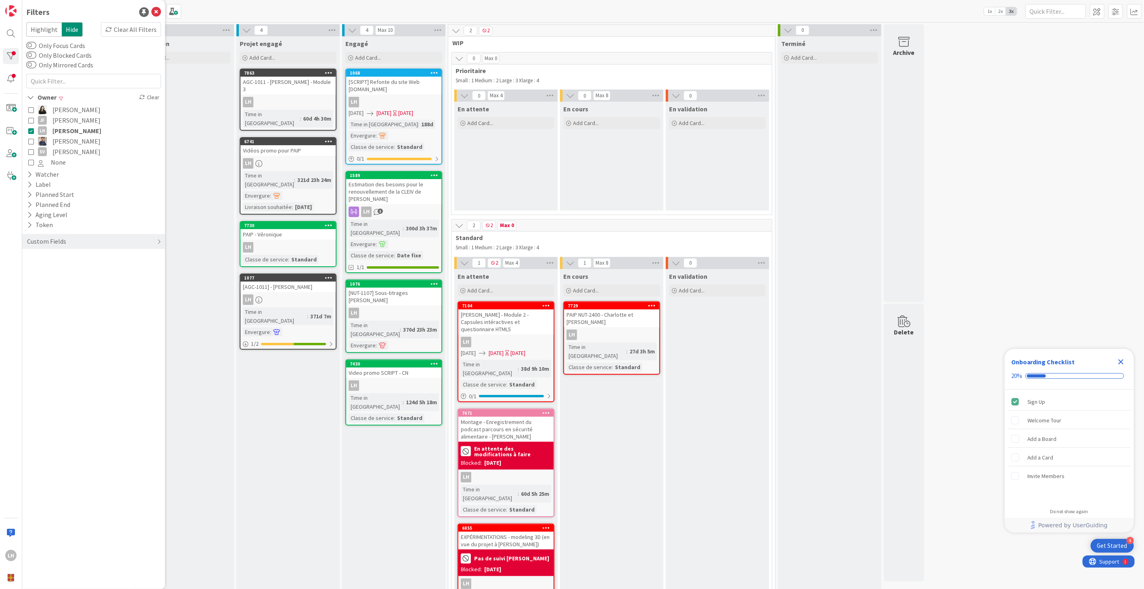 Image resolution: width=1144 pixels, height=589 pixels. Describe the element at coordinates (508, 306) in the screenshot. I see `div: 7104` at that location.